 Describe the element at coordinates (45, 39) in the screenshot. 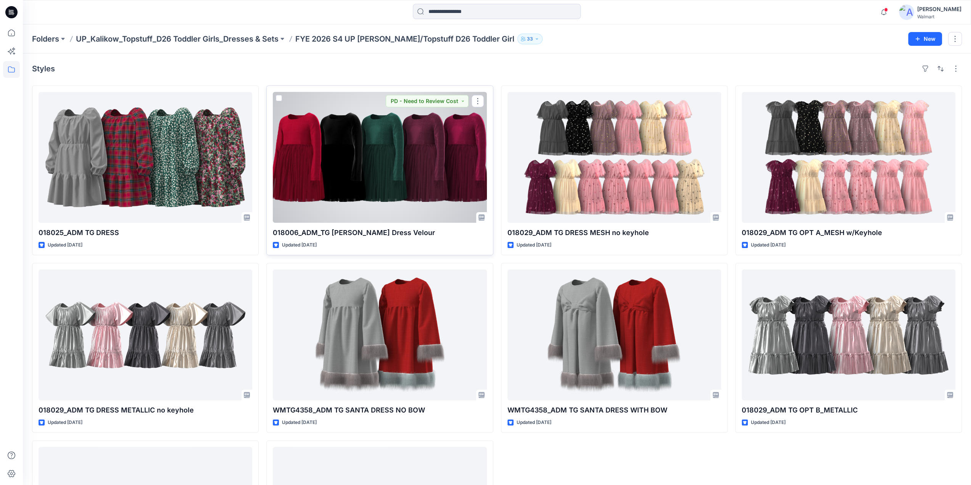

I see `p: Folders` at that location.